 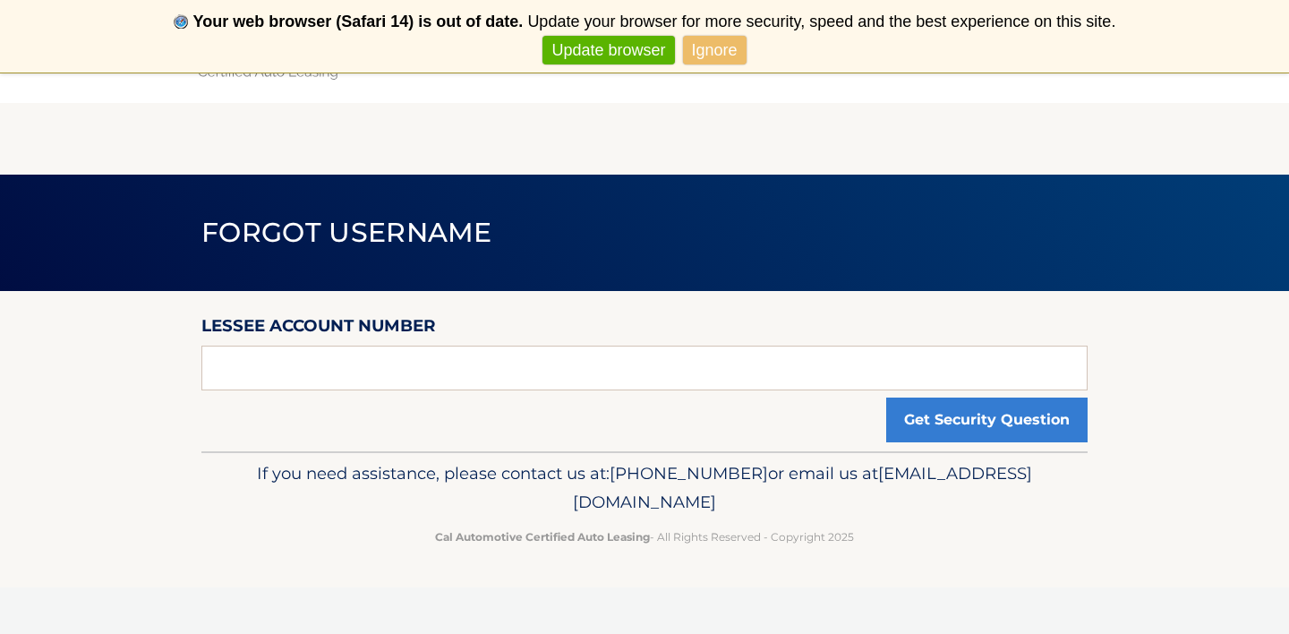 I want to click on button: Get Security Question, so click(x=986, y=420).